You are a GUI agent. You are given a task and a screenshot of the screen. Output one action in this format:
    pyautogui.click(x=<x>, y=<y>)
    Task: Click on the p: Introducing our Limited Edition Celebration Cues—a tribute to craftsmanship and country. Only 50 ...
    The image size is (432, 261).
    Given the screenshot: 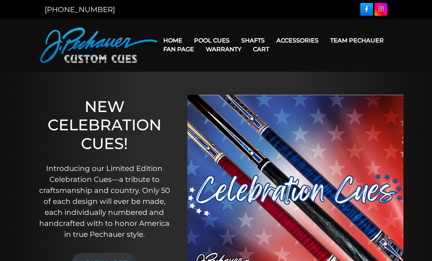 What is the action you would take?
    pyautogui.click(x=104, y=201)
    